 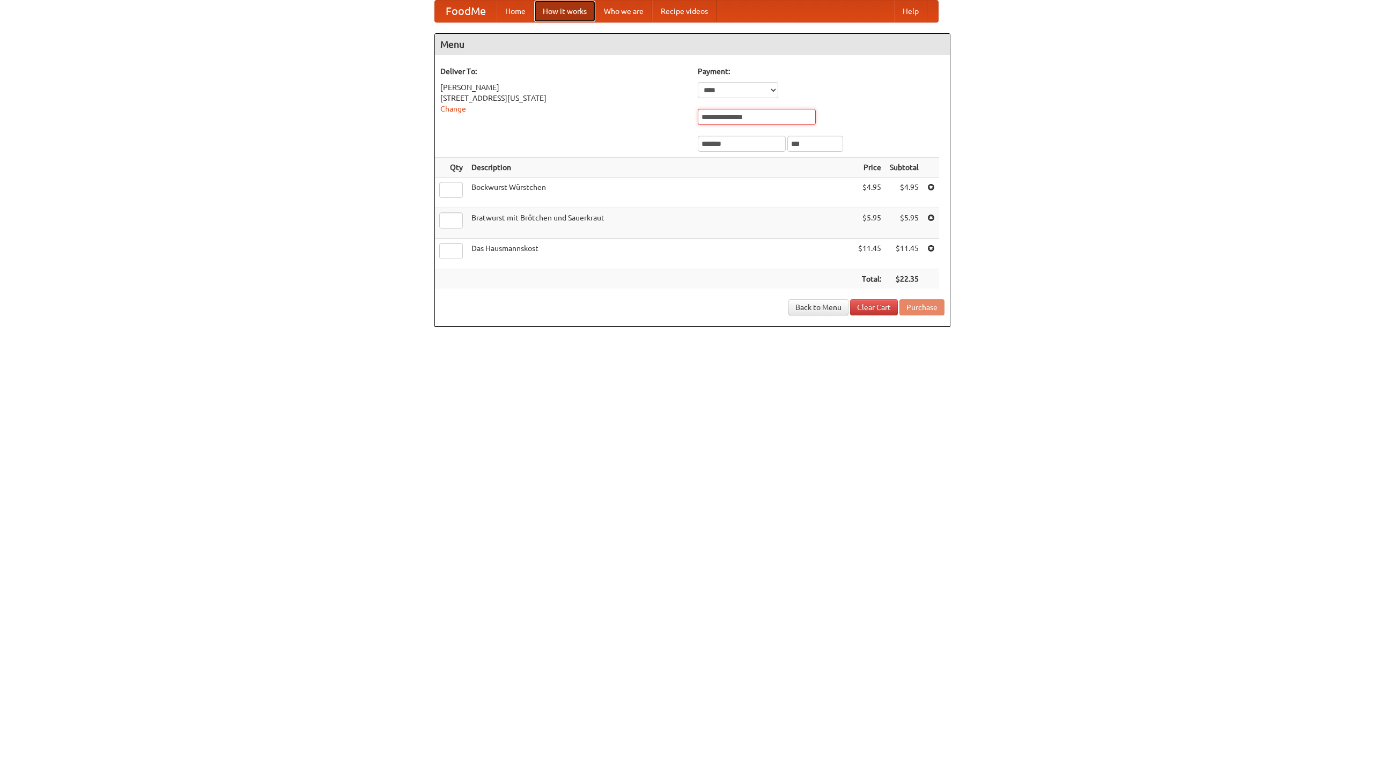 What do you see at coordinates (660, 223) in the screenshot?
I see `td: Bratwurst mit Brötchen und Sauerkraut` at bounding box center [660, 223].